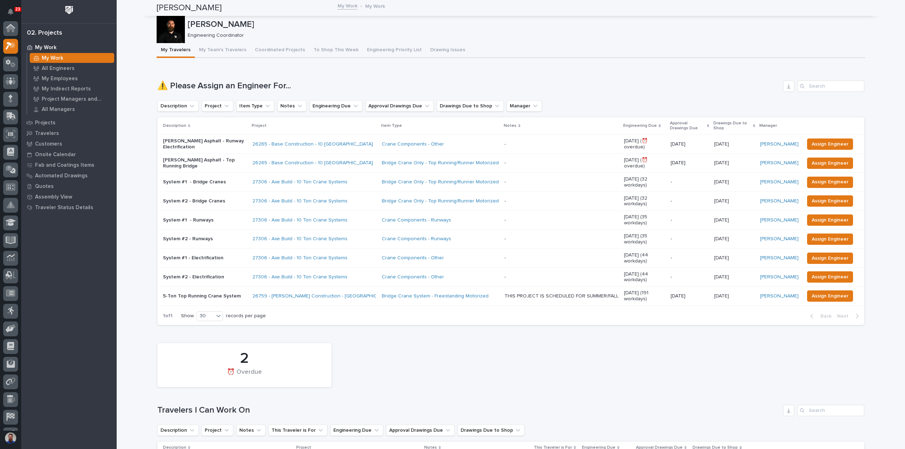 This screenshot has height=449, width=905. I want to click on button: Notes, so click(292, 106).